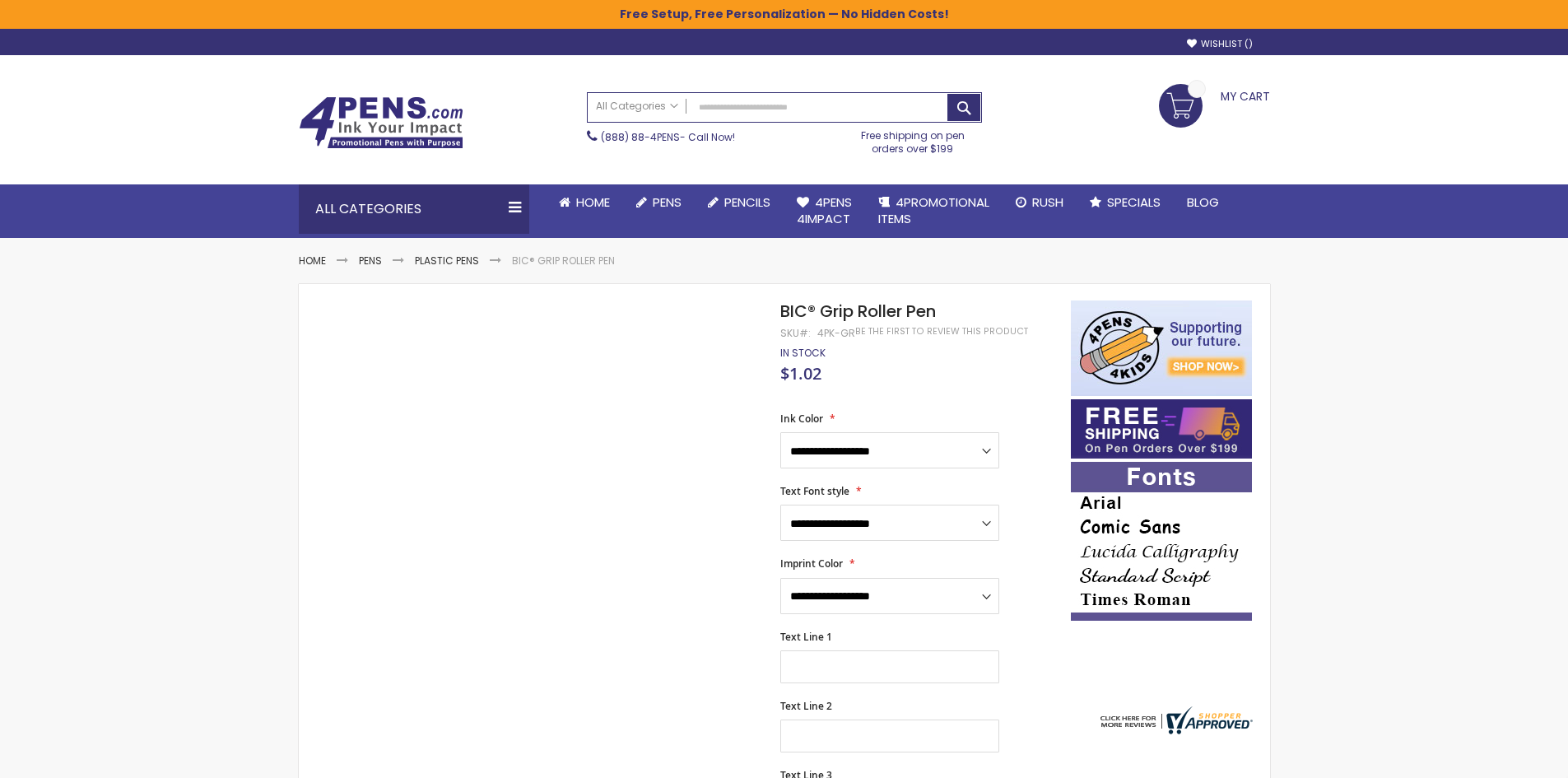  Describe the element at coordinates (1220, 44) in the screenshot. I see `a: Wishlist` at that location.